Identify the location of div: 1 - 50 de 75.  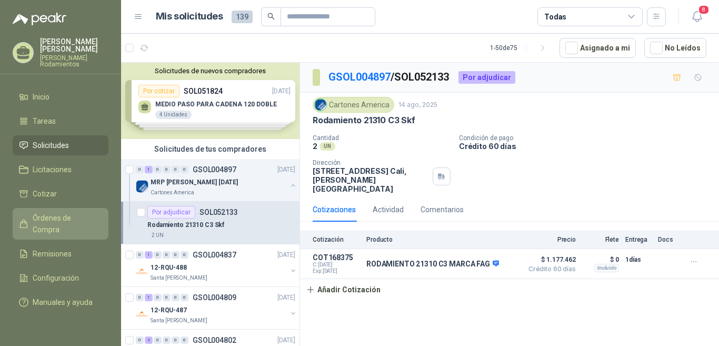
(520, 48).